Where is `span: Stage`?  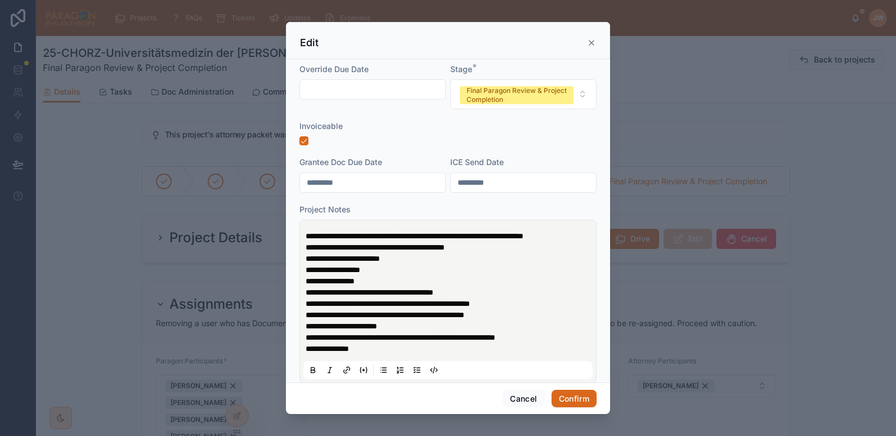 span: Stage is located at coordinates (461, 69).